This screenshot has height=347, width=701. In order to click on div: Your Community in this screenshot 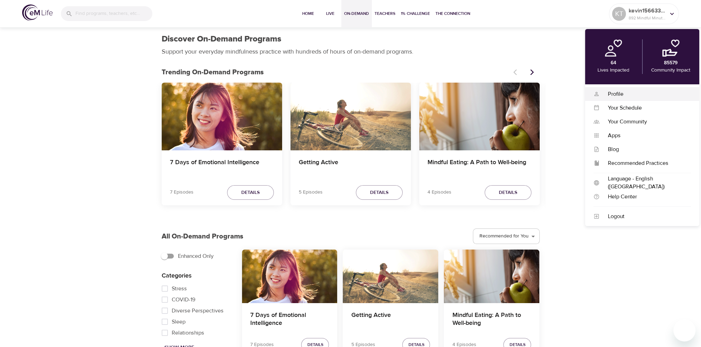, I will do `click(645, 122)`.